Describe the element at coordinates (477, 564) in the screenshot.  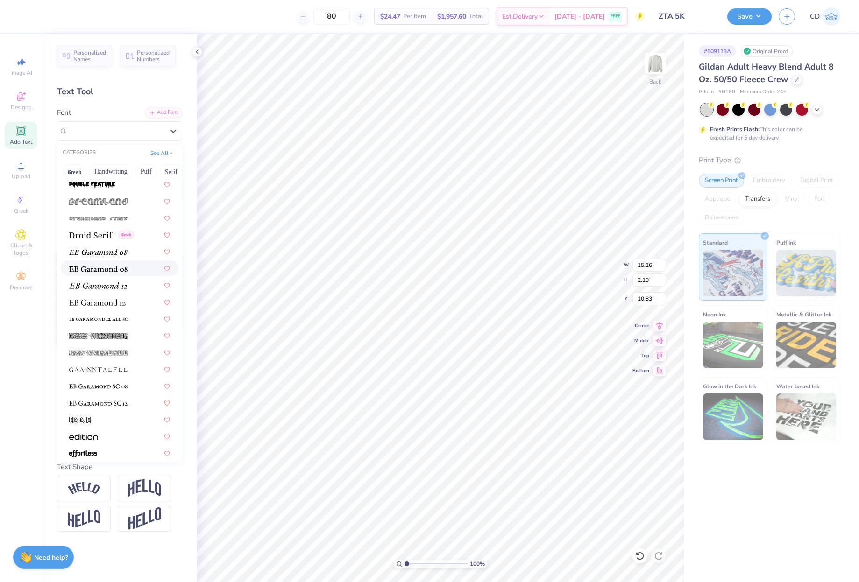
I see `span: 100 %` at that location.